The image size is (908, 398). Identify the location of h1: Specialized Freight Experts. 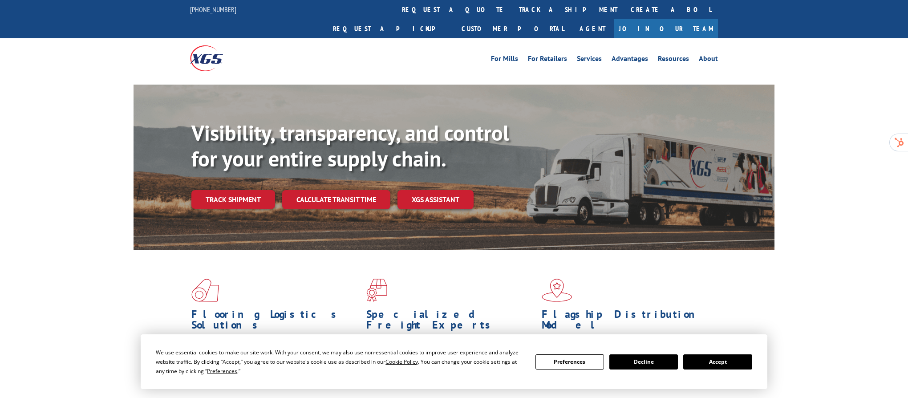
(451, 322).